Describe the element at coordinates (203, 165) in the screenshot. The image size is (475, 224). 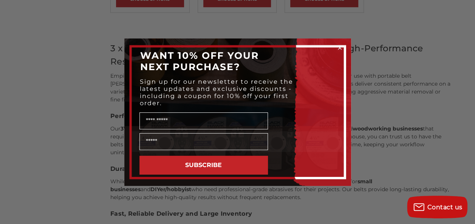
I see `button: SUBSCRIBE` at that location.